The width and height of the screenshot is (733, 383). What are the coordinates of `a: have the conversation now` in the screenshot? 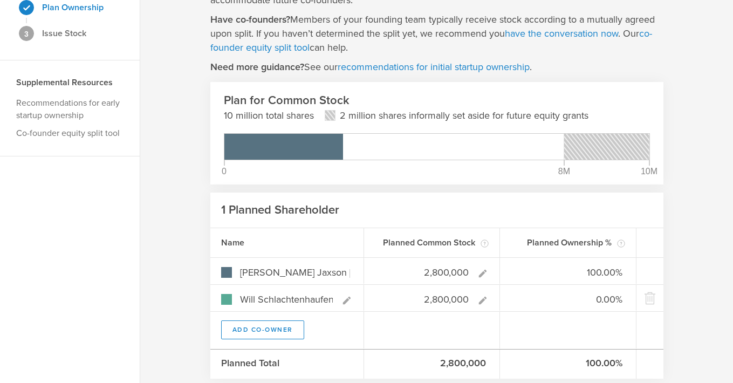 It's located at (561, 33).